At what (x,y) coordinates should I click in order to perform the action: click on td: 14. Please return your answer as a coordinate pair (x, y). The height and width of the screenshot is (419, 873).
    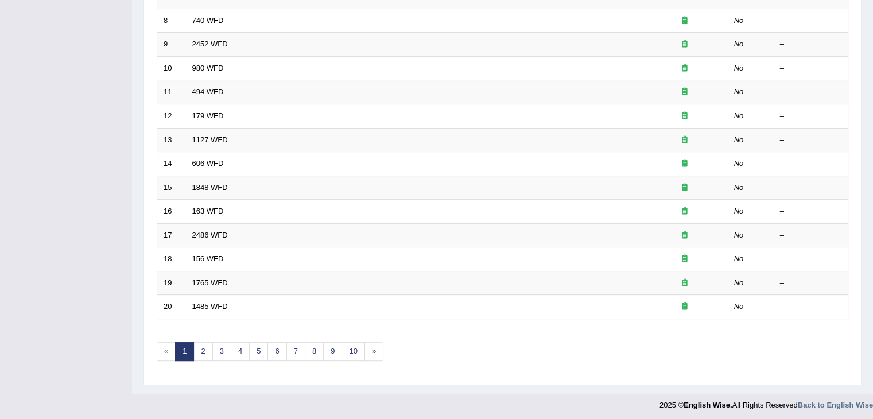
    Looking at the image, I should click on (172, 164).